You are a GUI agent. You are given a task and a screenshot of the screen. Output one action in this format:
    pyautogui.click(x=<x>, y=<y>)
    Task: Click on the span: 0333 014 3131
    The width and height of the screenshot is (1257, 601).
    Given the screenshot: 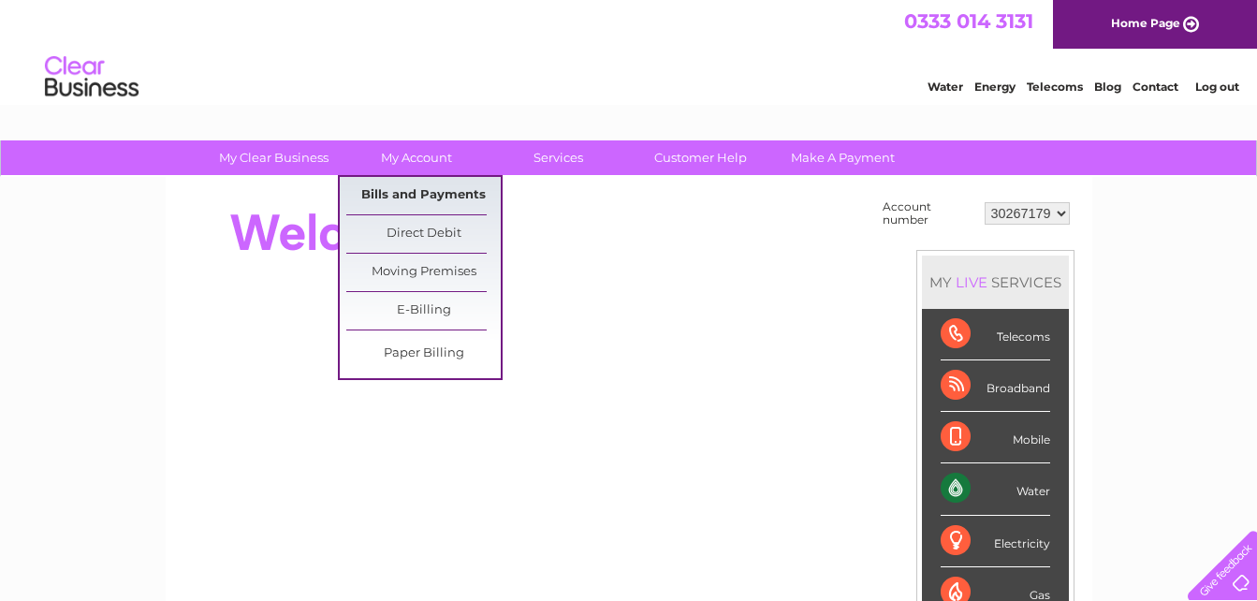 What is the action you would take?
    pyautogui.click(x=968, y=21)
    